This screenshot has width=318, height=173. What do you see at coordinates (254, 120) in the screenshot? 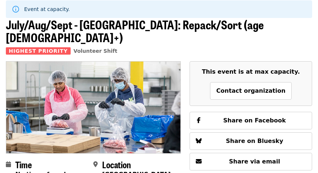
I see `span: Share on Facebook` at bounding box center [254, 120].